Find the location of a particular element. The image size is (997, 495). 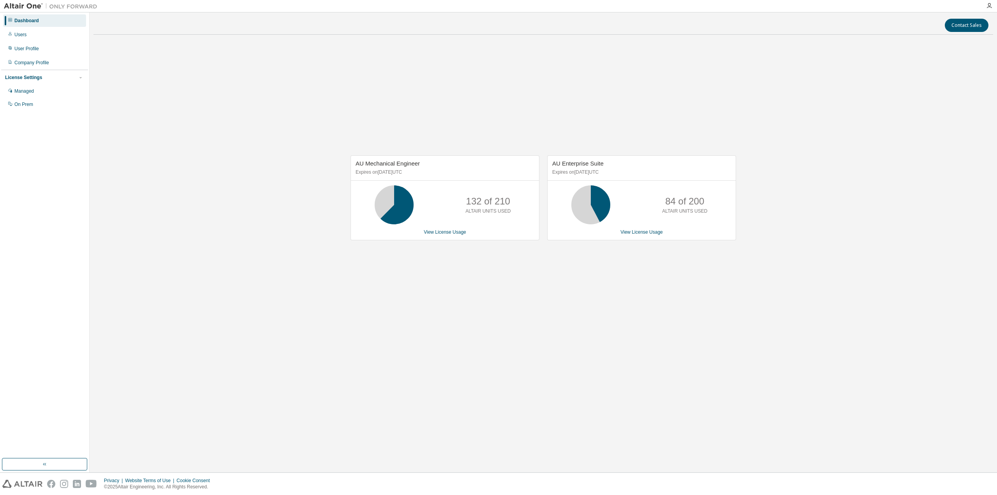

img: instagram.svg is located at coordinates (64, 484).